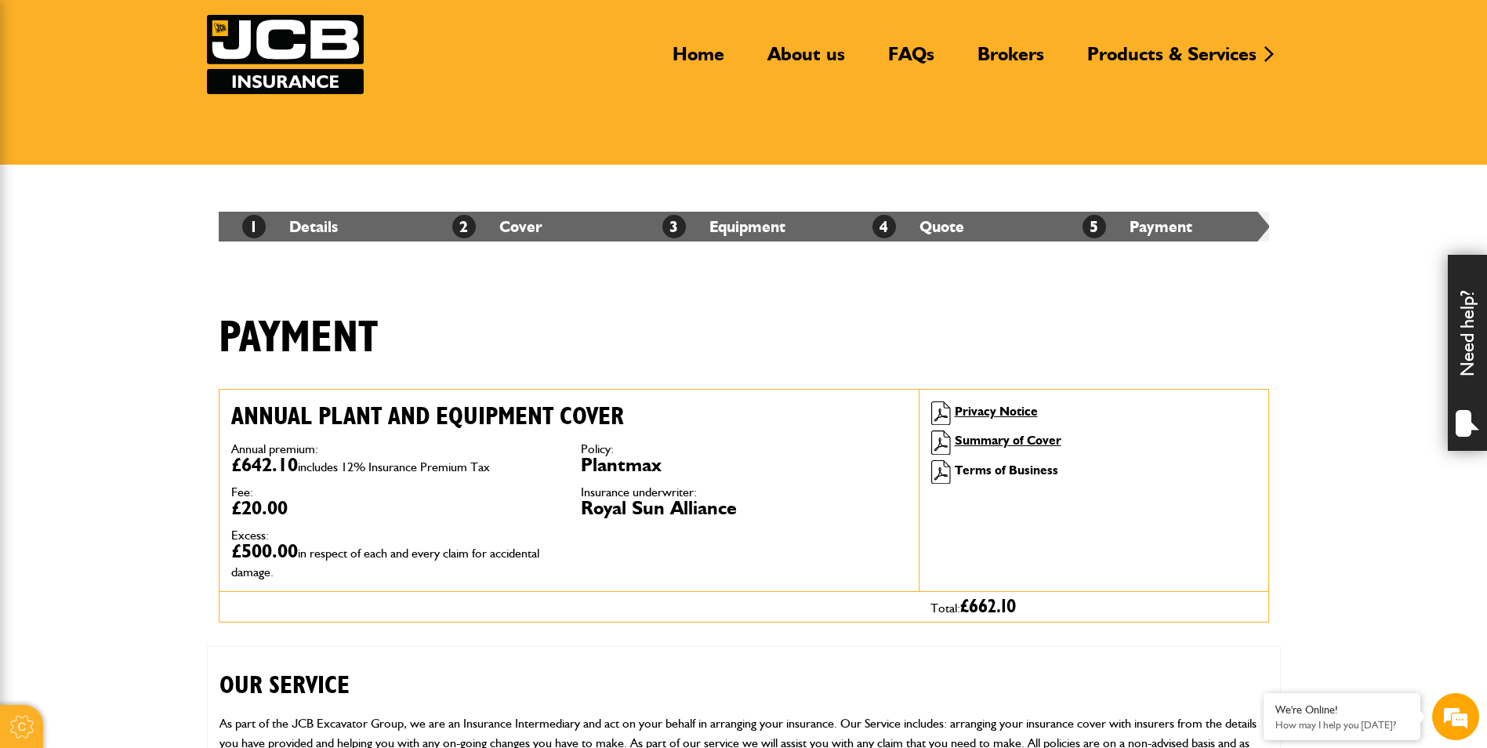 The width and height of the screenshot is (1487, 748). Describe the element at coordinates (153, 208) in the screenshot. I see `input: Enter your email address` at that location.